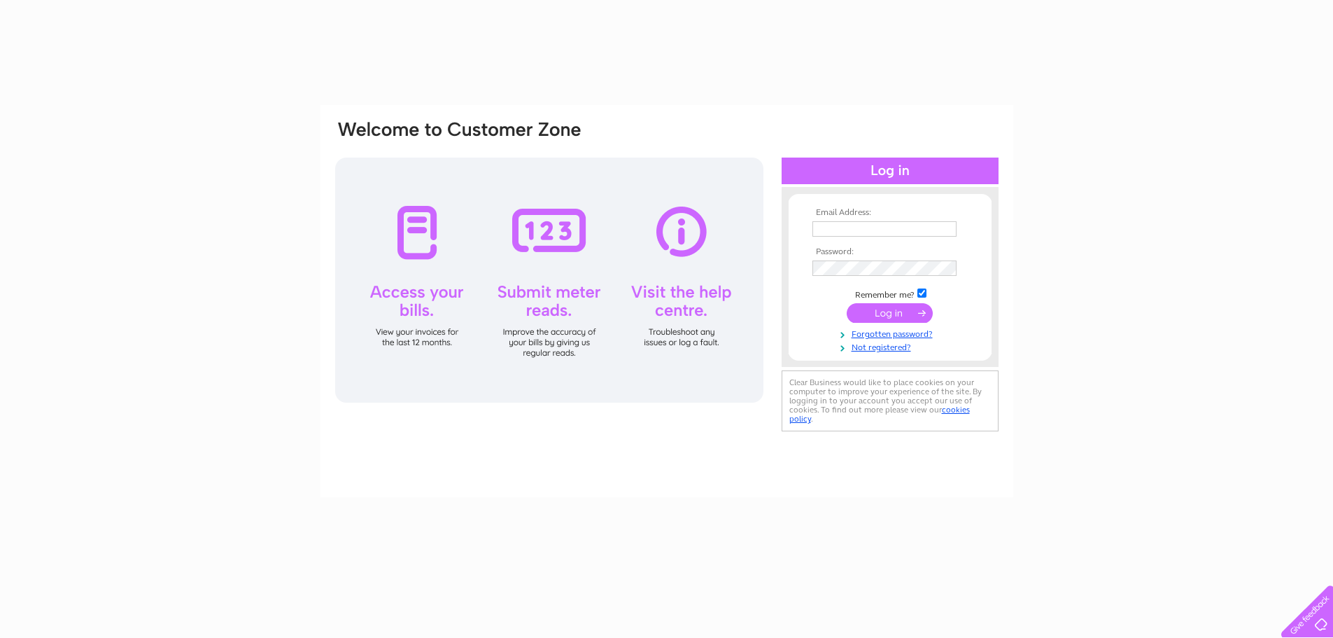  Describe the element at coordinates (890, 252) in the screenshot. I see `th: Password:` at that location.